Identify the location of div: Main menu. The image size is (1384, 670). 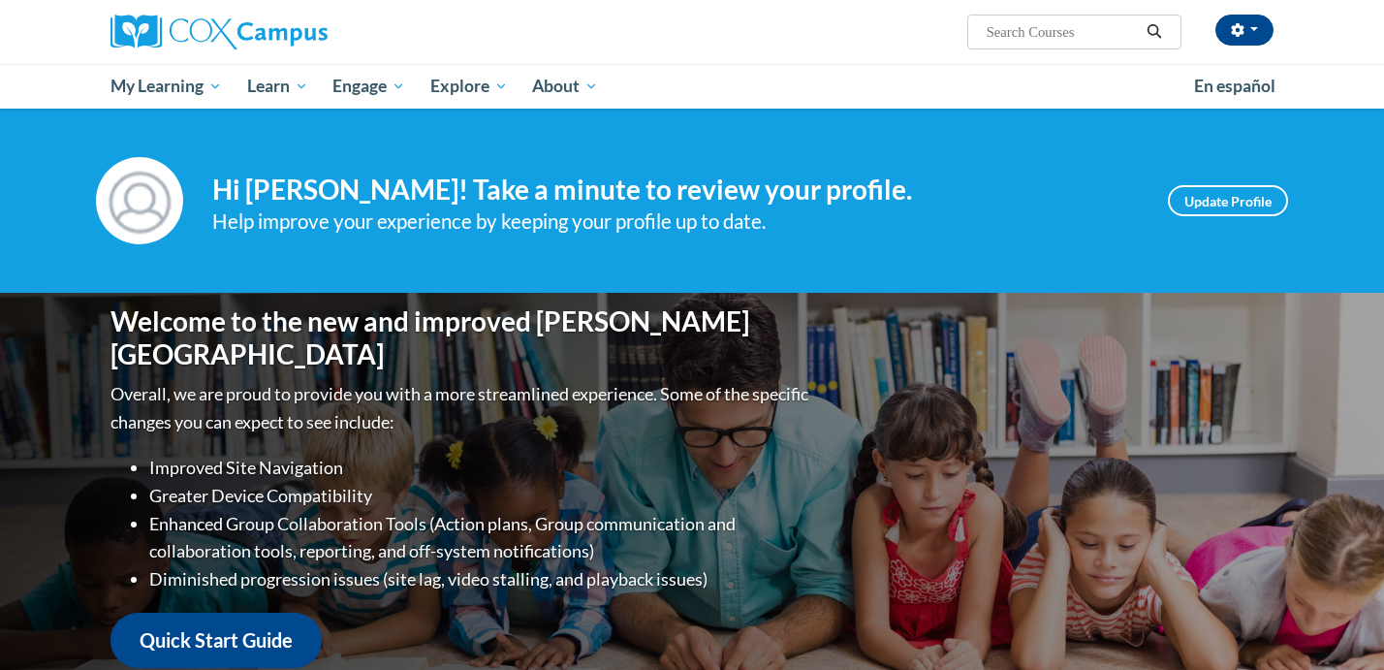
(692, 86).